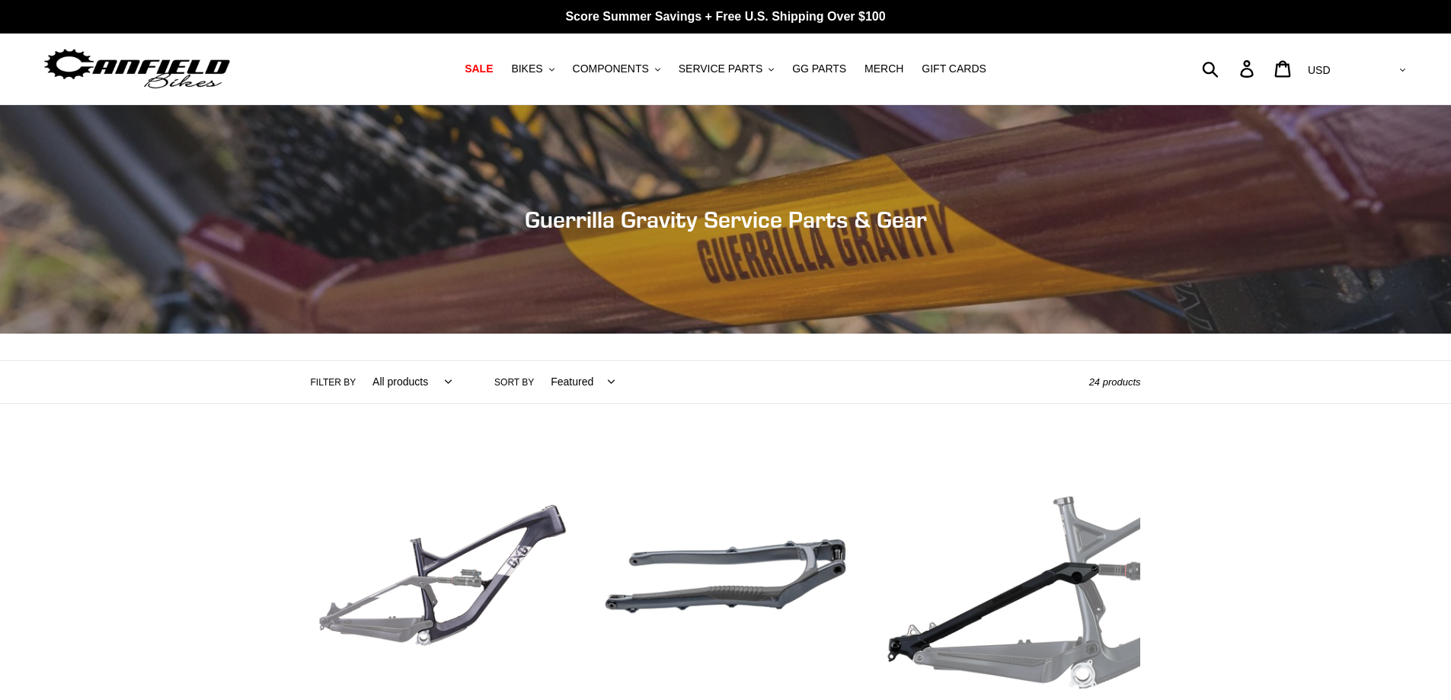  Describe the element at coordinates (478, 69) in the screenshot. I see `a: SALE` at that location.